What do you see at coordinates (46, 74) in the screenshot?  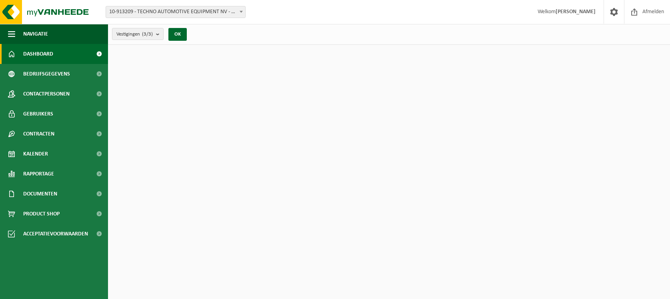 I see `span: Bedrijfsgegevens` at bounding box center [46, 74].